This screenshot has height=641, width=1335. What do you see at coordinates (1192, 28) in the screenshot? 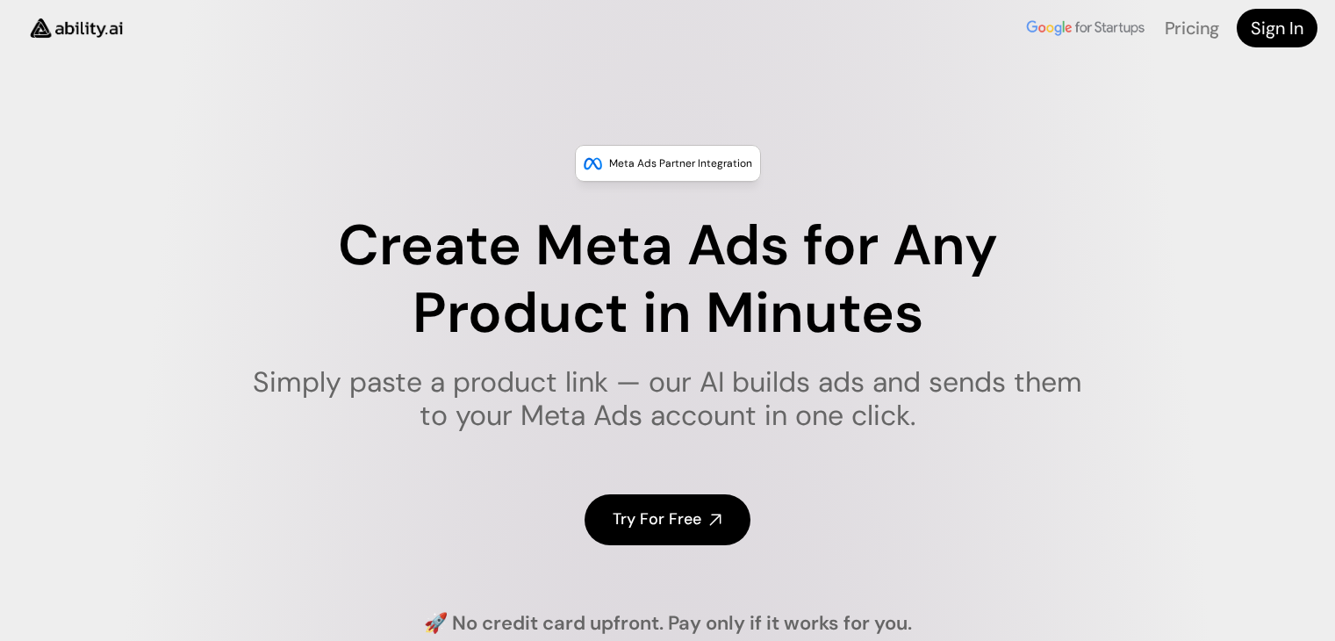
I see `a: Pricing` at bounding box center [1192, 28].